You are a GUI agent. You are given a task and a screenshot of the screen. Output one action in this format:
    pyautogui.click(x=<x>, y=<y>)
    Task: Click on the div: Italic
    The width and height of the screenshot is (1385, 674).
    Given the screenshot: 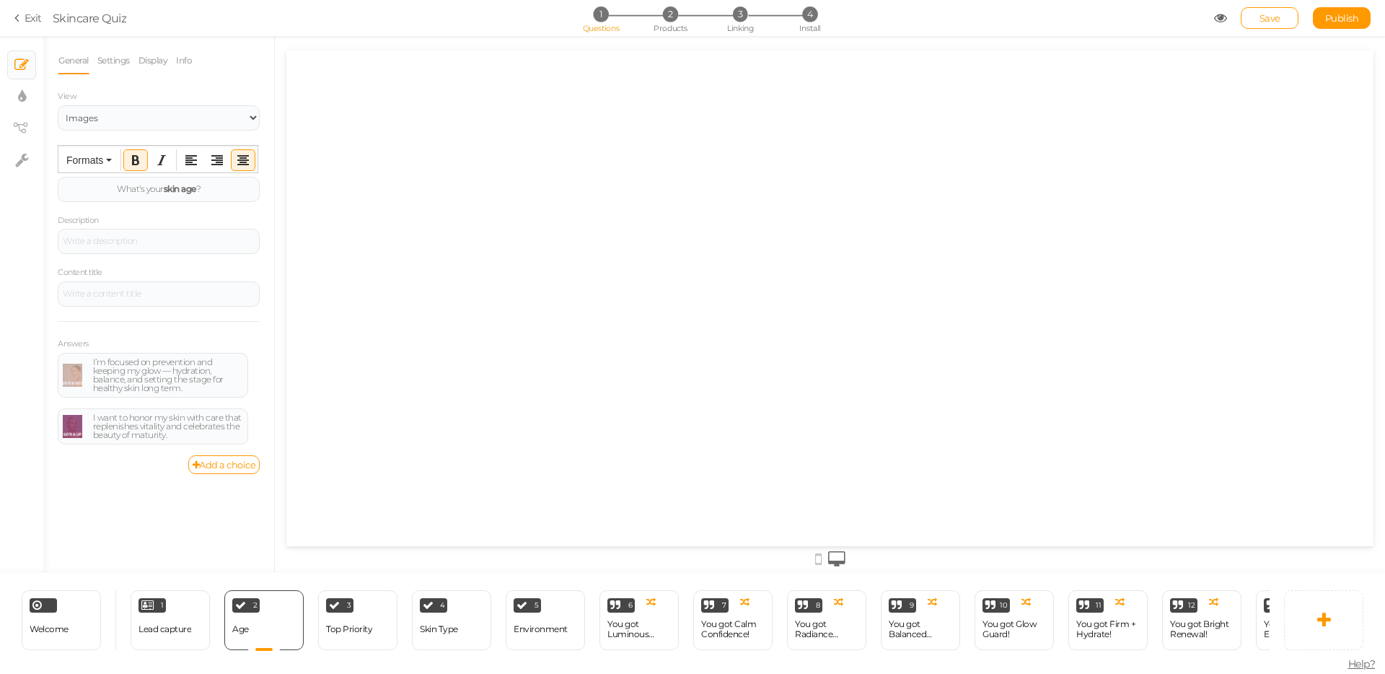 What is the action you would take?
    pyautogui.click(x=162, y=160)
    